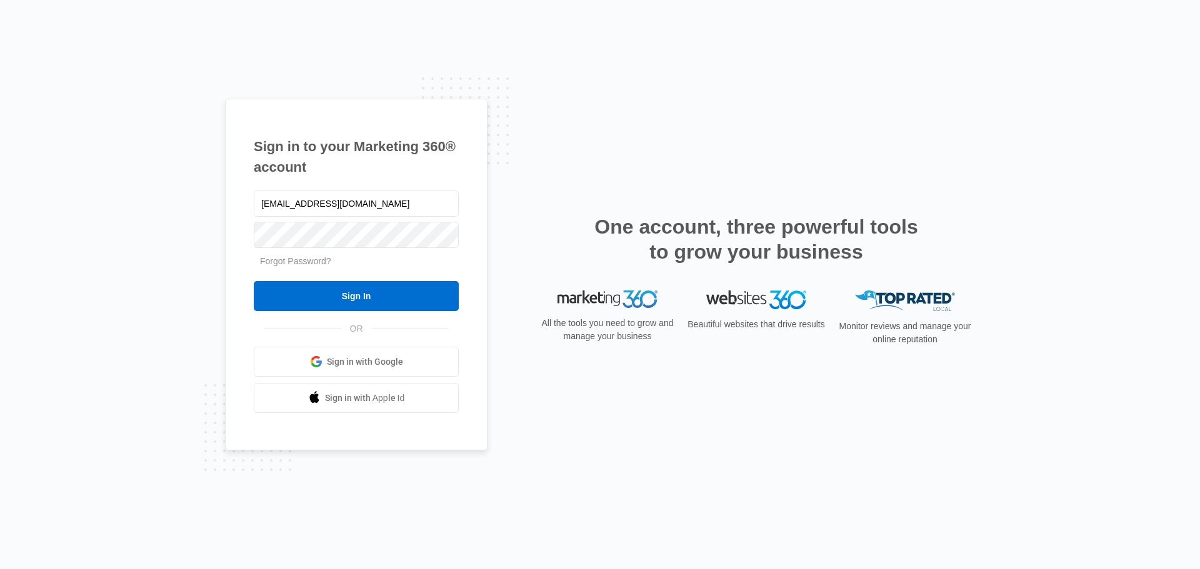  What do you see at coordinates (296, 261) in the screenshot?
I see `a: Forgot Password?` at bounding box center [296, 261].